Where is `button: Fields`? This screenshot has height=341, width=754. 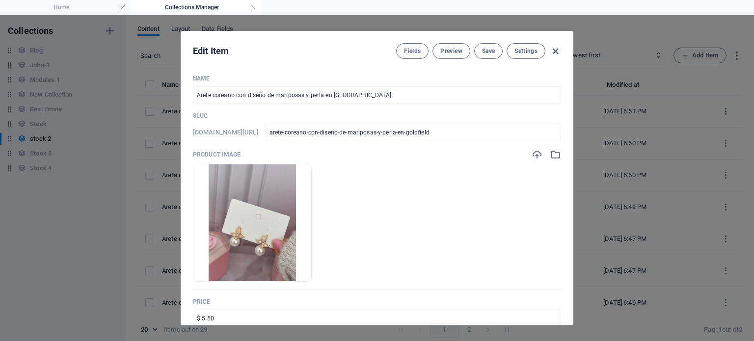 button: Fields is located at coordinates (412, 51).